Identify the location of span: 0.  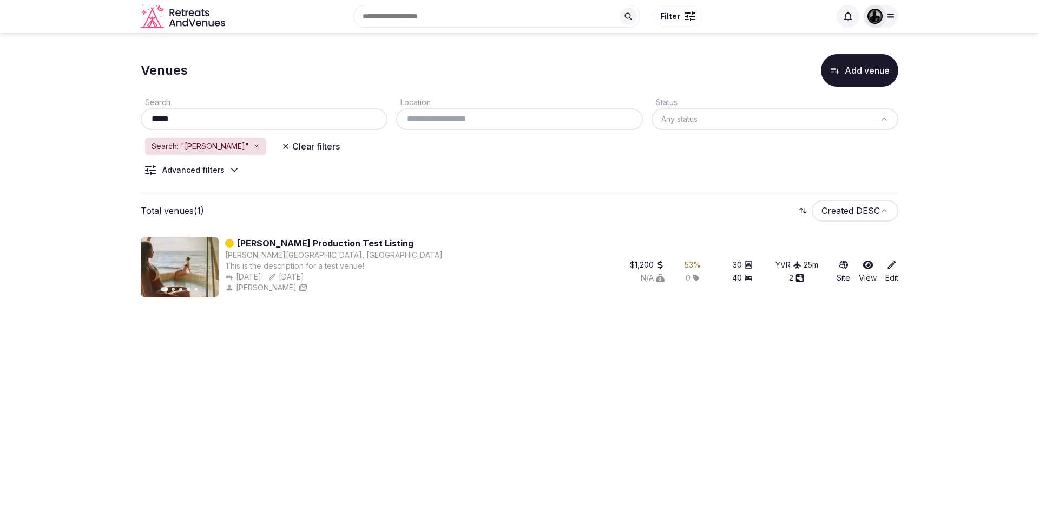
(688, 278).